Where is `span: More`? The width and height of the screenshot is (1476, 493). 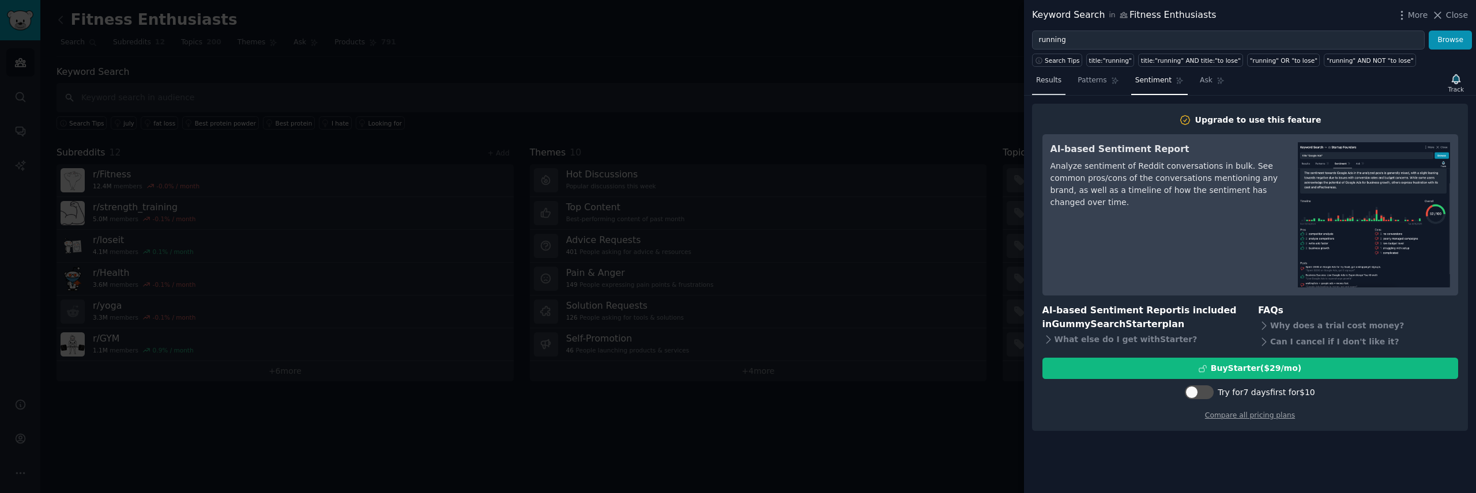 span: More is located at coordinates (1418, 15).